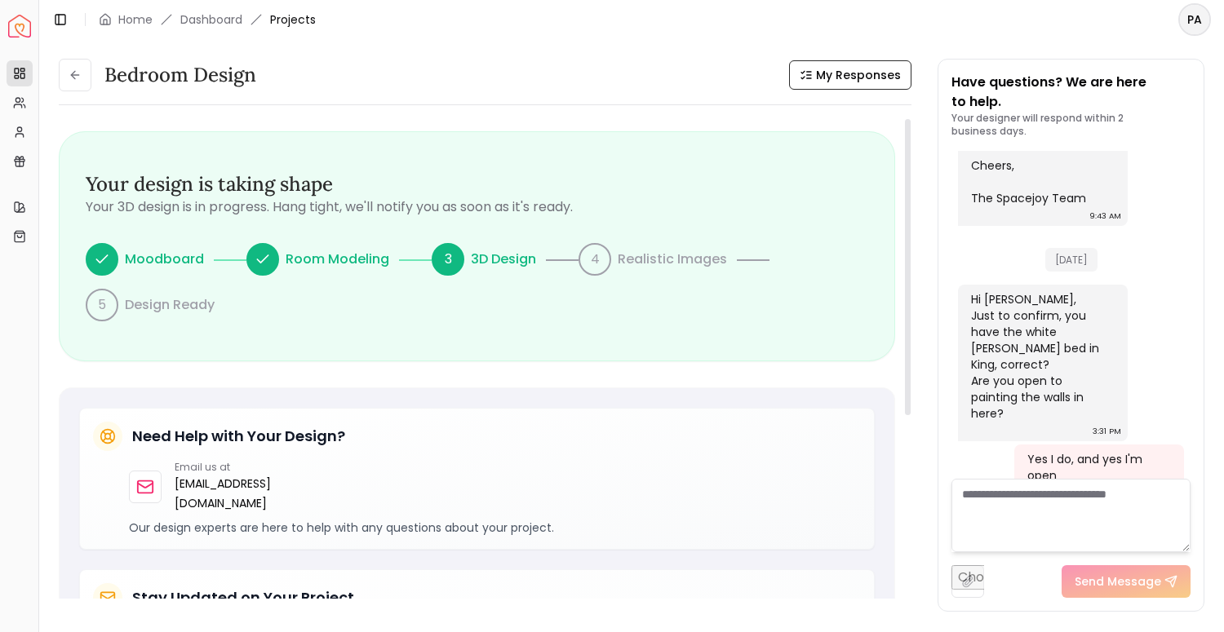 This screenshot has width=1224, height=632. What do you see at coordinates (164, 260) in the screenshot?
I see `p: Moodboard` at bounding box center [164, 260].